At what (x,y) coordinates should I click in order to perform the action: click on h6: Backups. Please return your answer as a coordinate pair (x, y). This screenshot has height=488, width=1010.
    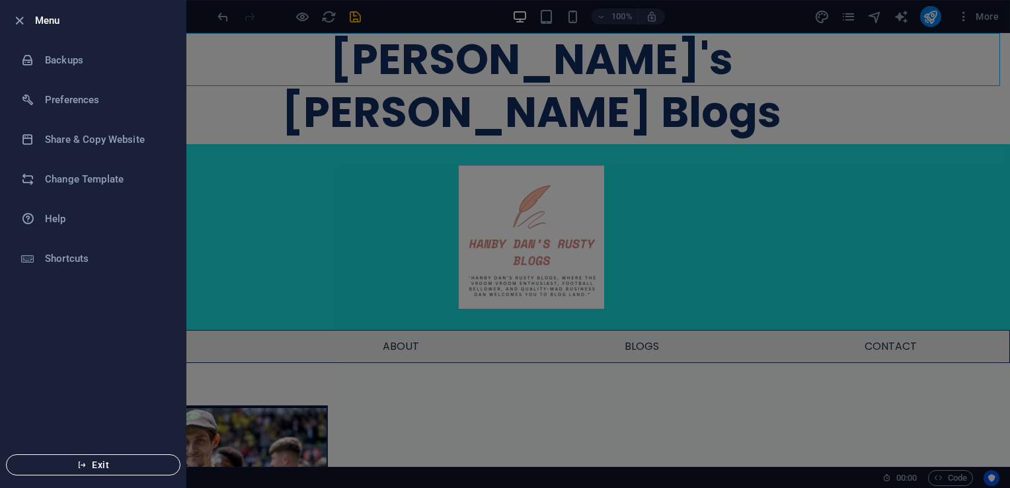
    Looking at the image, I should click on (106, 60).